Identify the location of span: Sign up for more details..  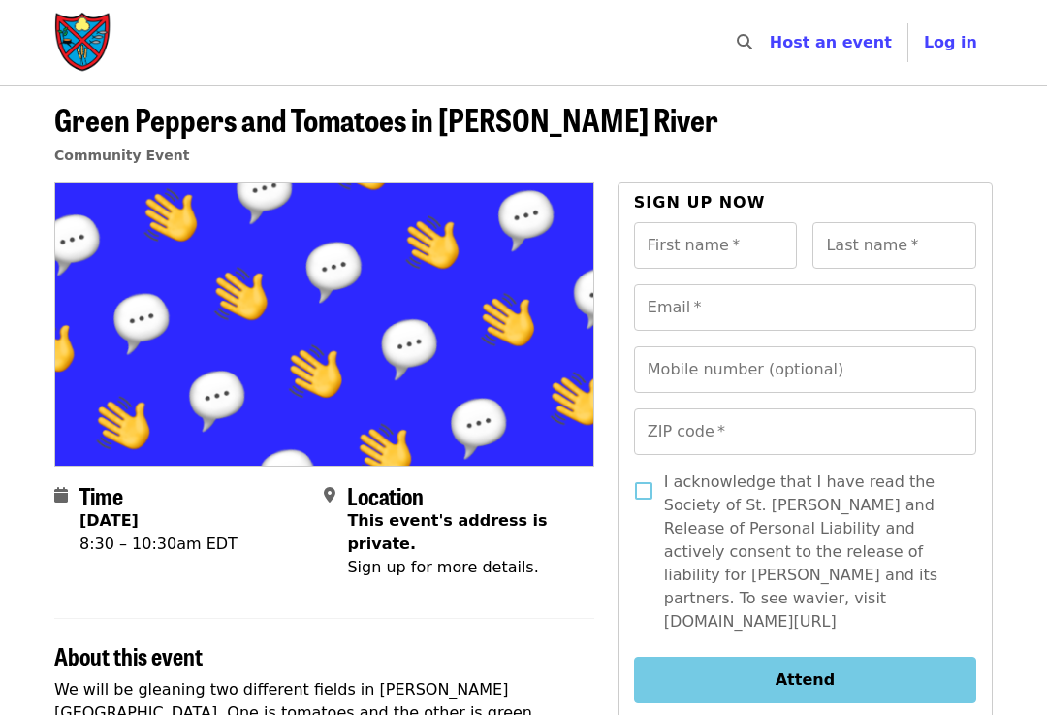
(442, 566).